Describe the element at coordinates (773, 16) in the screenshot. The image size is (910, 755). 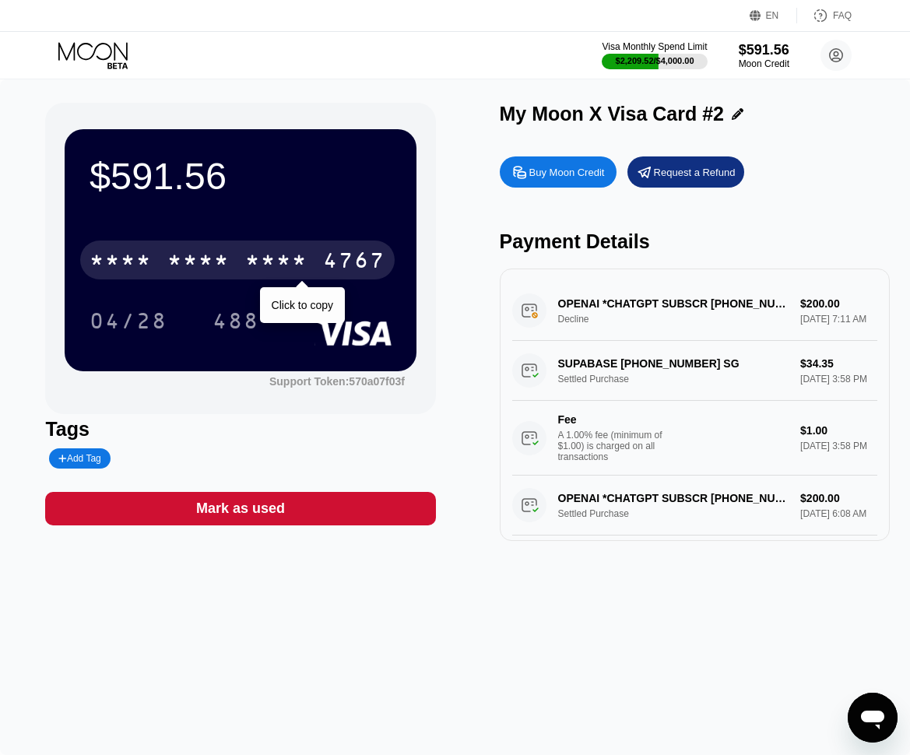
I see `div: EN` at that location.